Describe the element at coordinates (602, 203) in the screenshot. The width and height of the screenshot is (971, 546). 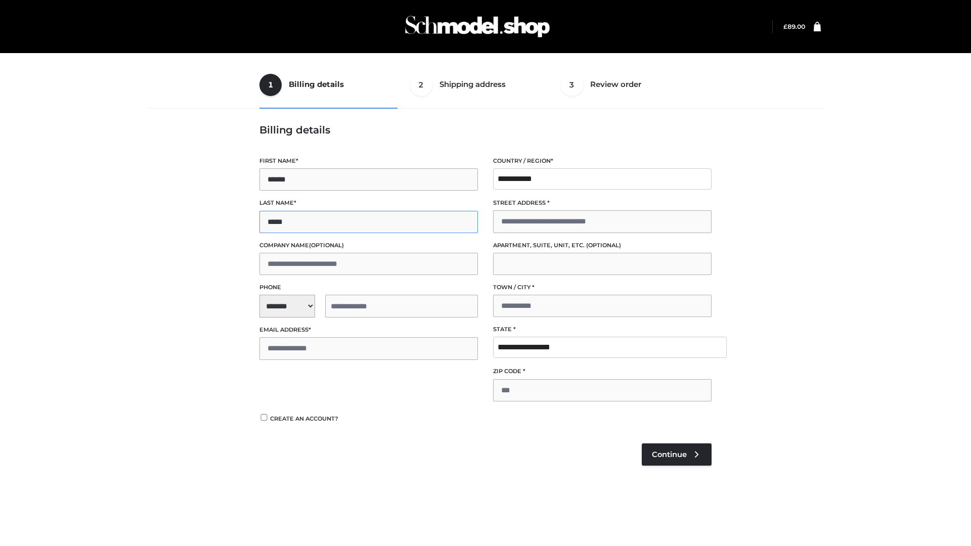
I see `label: Street address` at that location.